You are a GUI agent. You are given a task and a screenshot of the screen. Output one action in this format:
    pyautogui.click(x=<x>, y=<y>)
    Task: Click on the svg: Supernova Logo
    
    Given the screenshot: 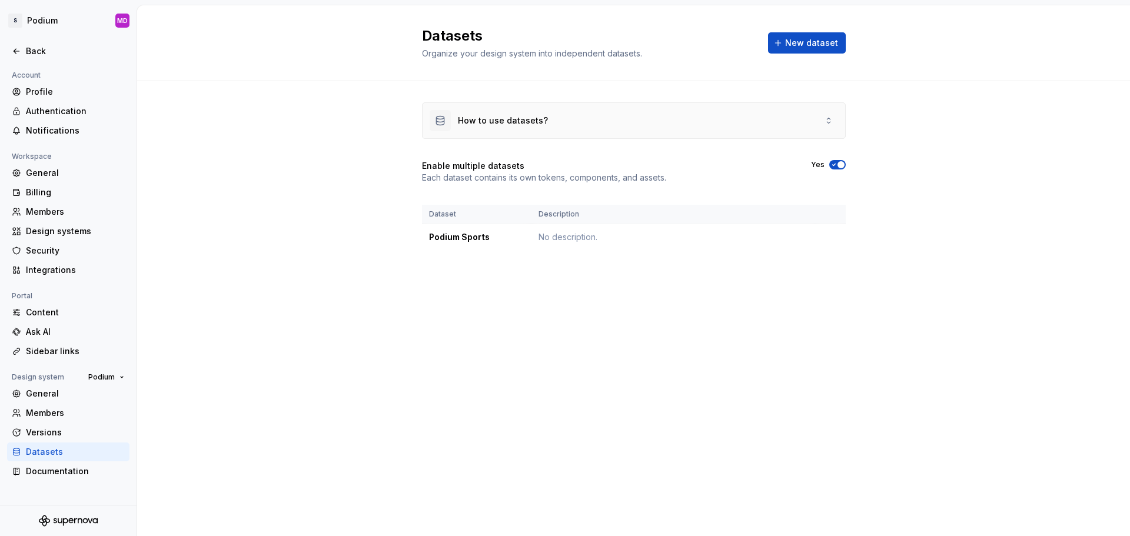 What is the action you would take?
    pyautogui.click(x=68, y=521)
    